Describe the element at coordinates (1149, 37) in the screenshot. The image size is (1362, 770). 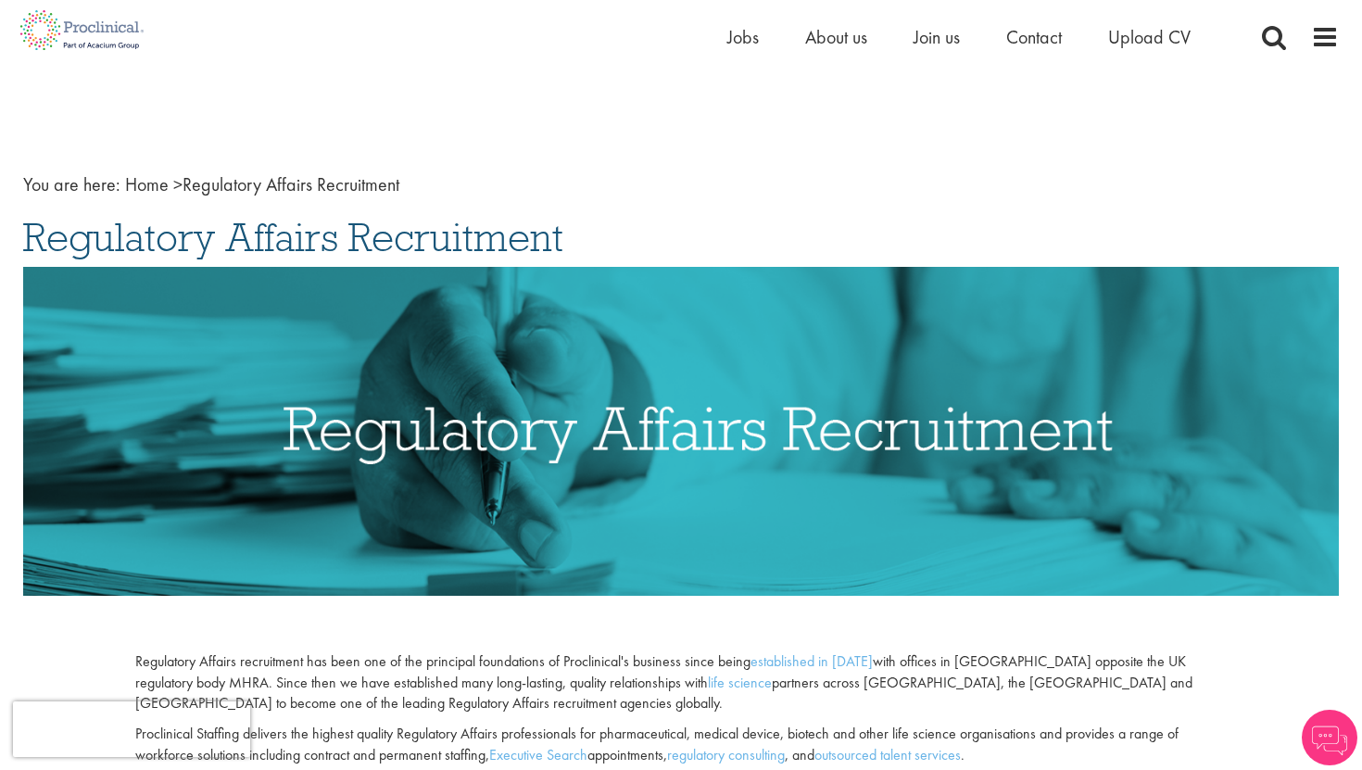
I see `span: Upload CV` at that location.